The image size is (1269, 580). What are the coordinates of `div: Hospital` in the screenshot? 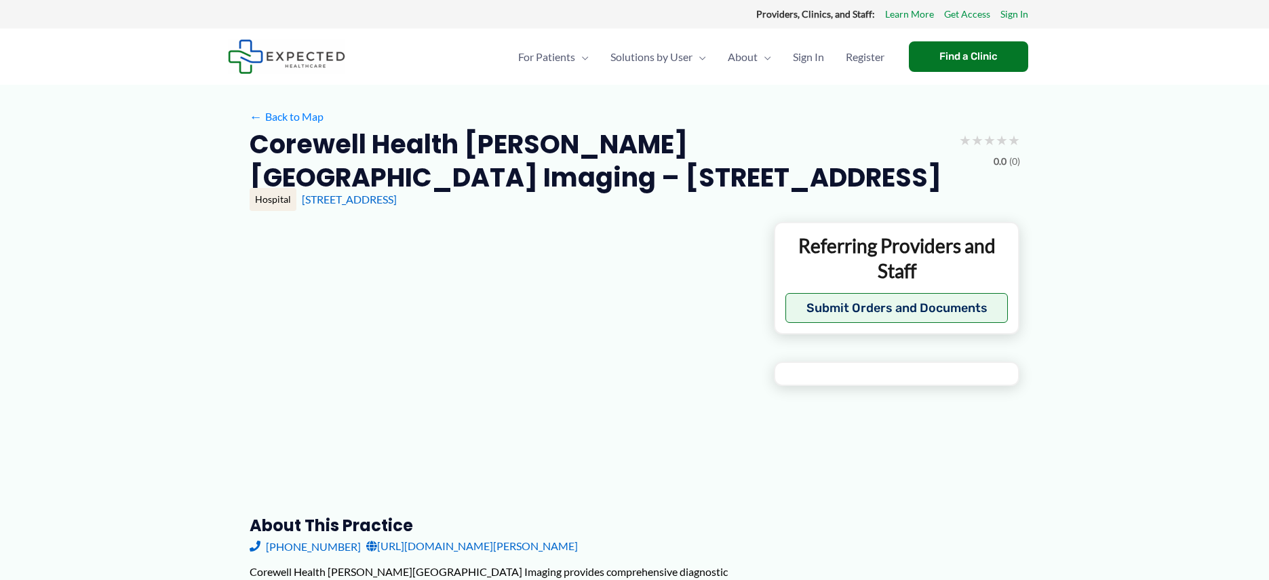 It's located at (273, 199).